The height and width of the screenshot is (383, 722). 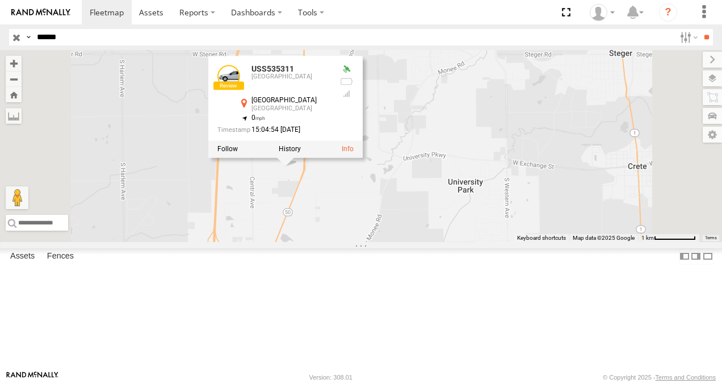 What do you see at coordinates (60, 256) in the screenshot?
I see `label: Fences` at bounding box center [60, 256].